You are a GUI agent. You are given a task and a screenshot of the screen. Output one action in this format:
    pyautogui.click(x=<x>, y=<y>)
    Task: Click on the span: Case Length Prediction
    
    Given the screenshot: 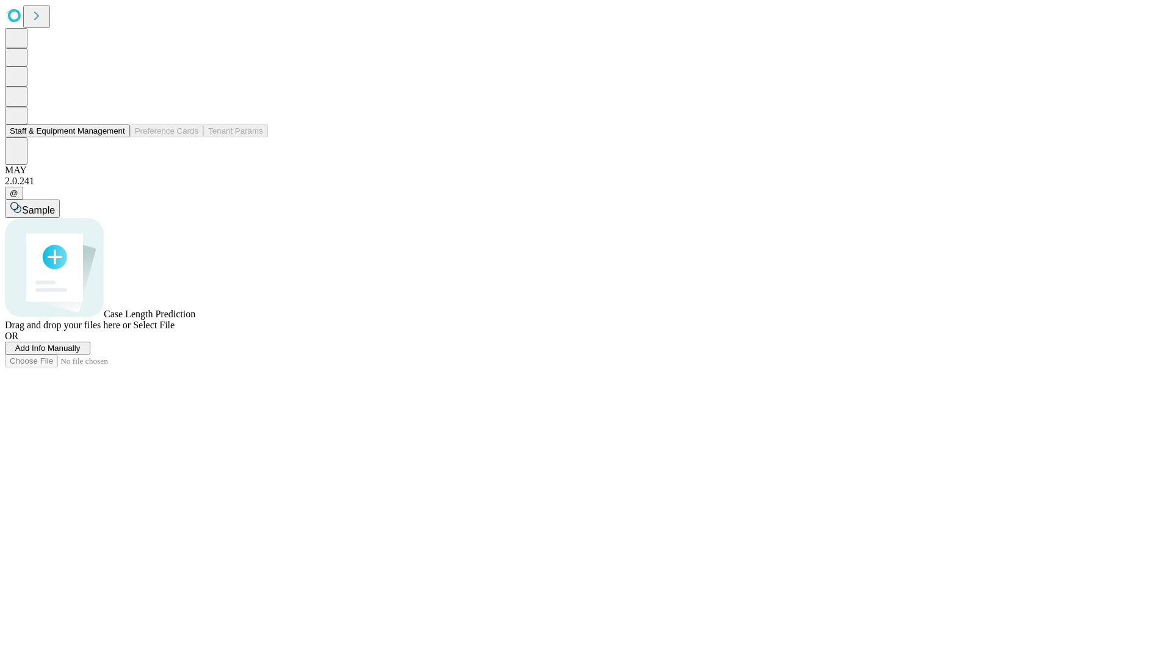 What is the action you would take?
    pyautogui.click(x=150, y=314)
    